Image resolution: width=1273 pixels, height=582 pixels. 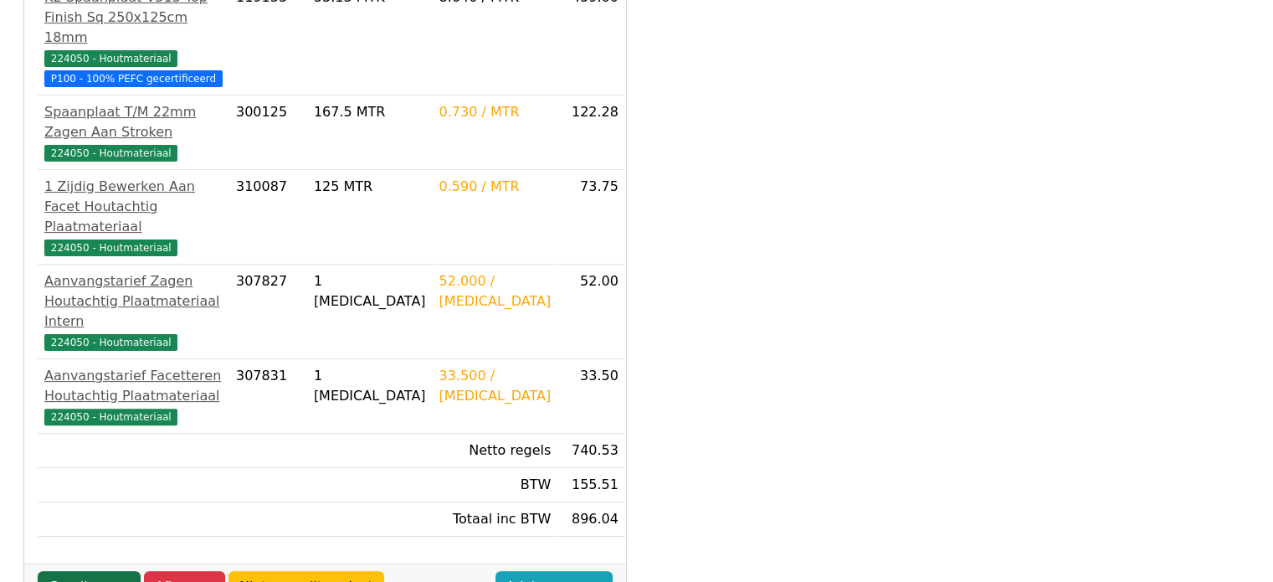 I want to click on td: 740.53, so click(x=591, y=450).